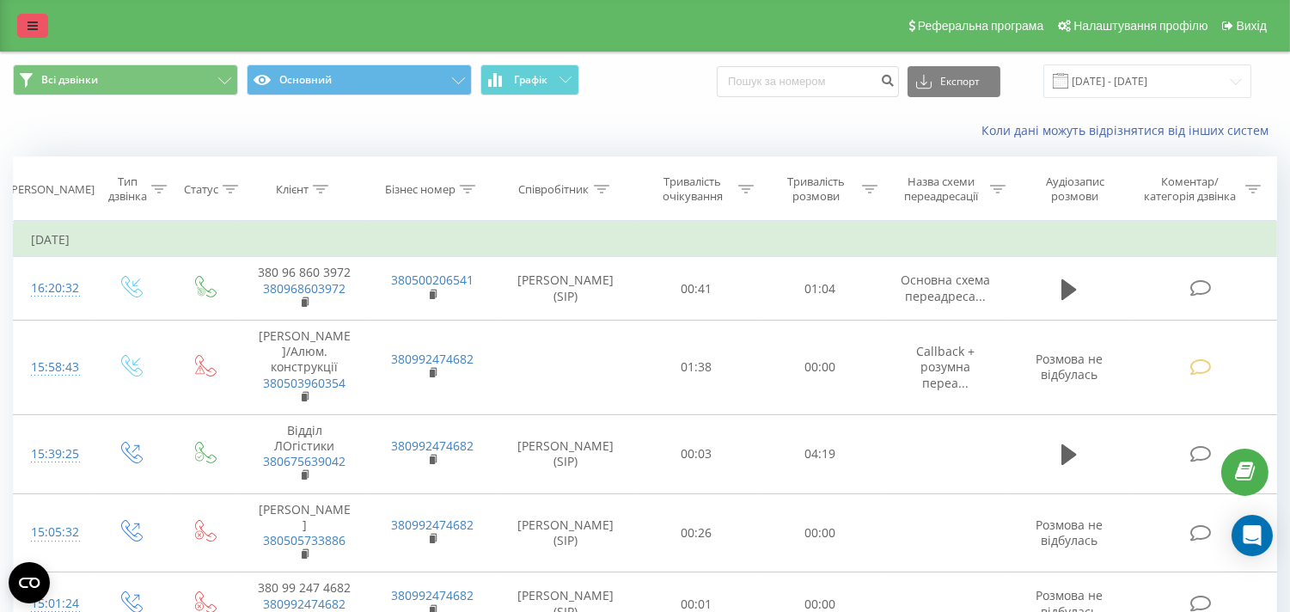  Describe the element at coordinates (1252, 535) in the screenshot. I see `div: Open Intercom Messenger` at that location.